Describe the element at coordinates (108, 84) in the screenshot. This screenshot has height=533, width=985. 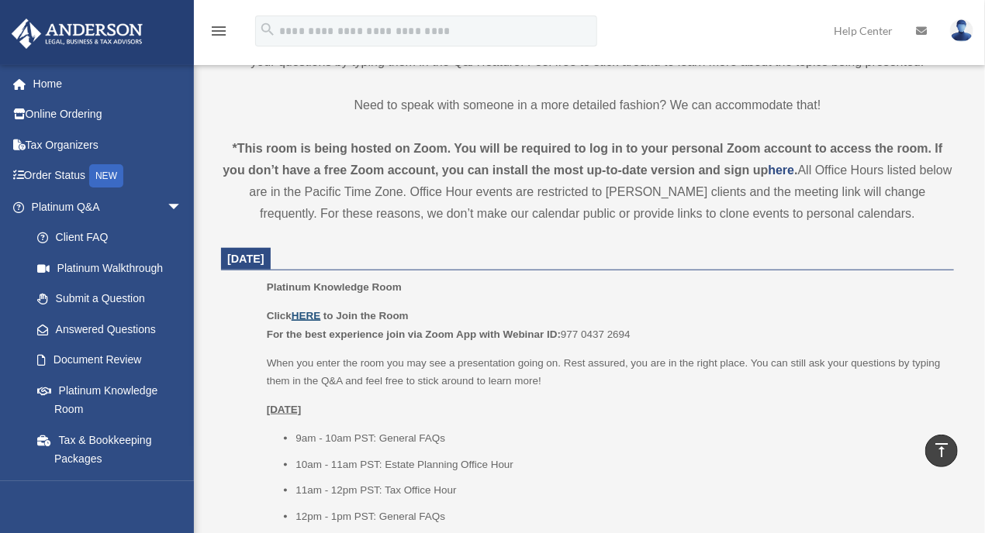
I see `a: Home` at that location.